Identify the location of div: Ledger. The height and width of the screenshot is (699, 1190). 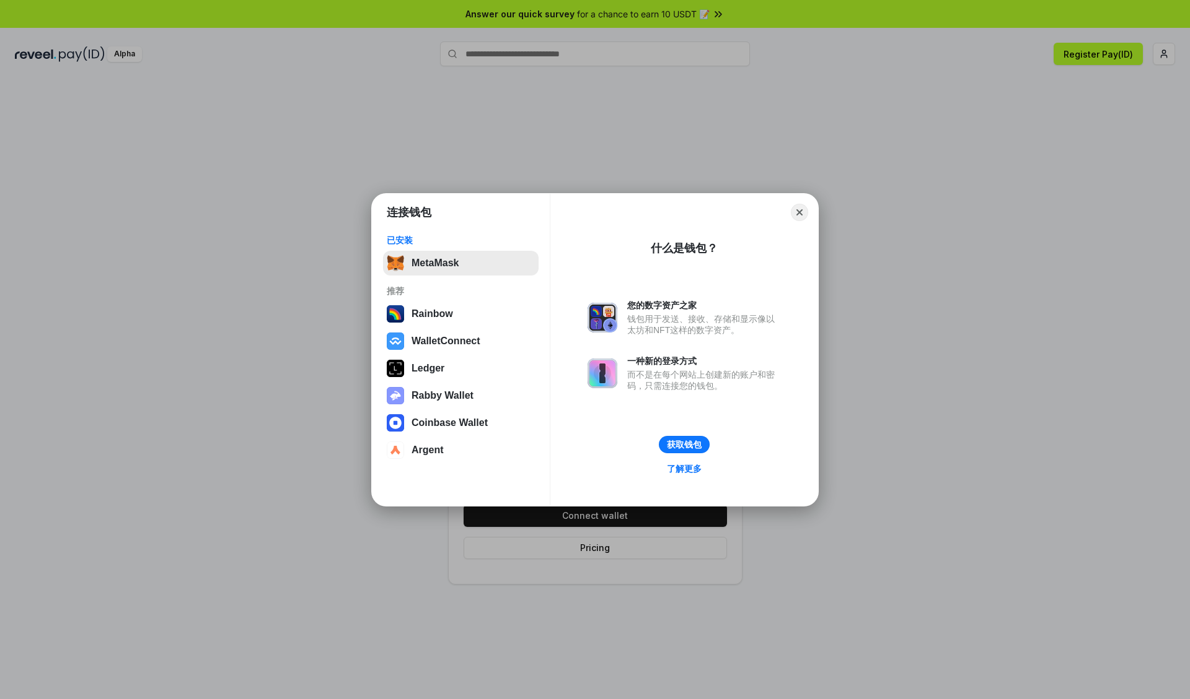
(427, 369).